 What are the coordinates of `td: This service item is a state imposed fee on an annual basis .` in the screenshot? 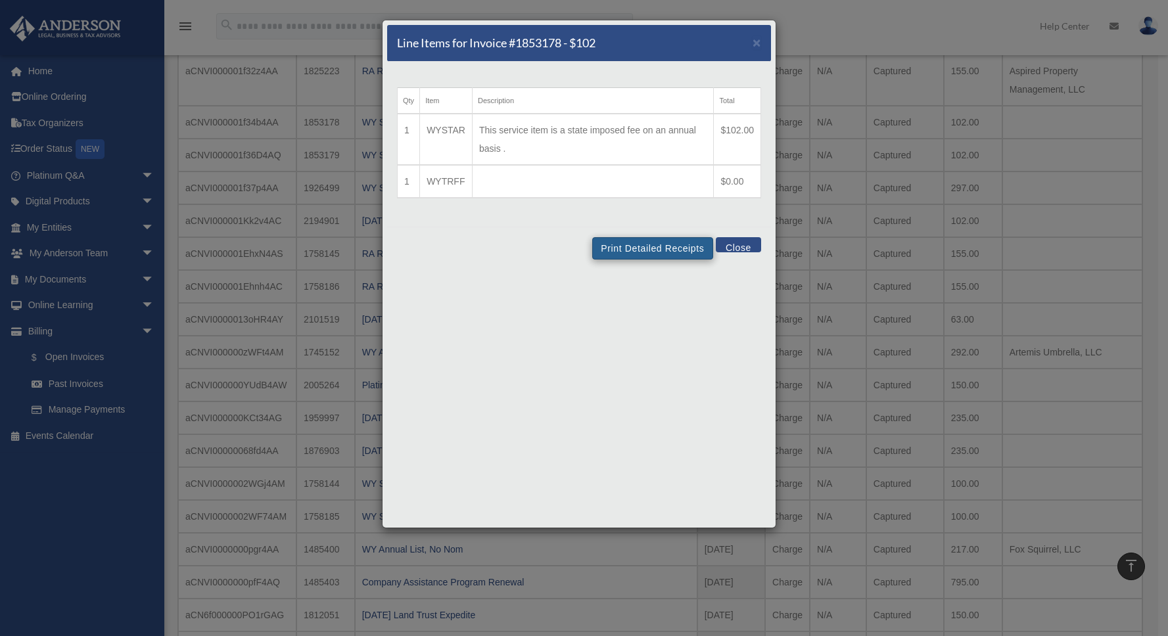 It's located at (592, 139).